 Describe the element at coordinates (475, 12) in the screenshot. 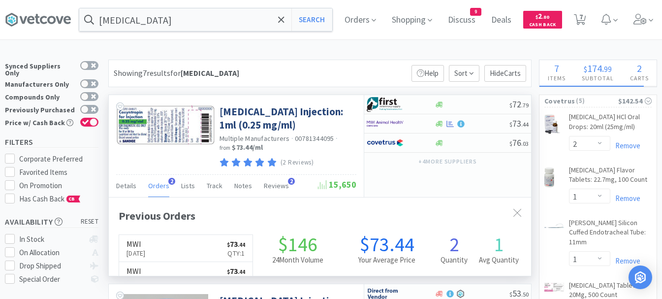

I see `span: 9` at that location.